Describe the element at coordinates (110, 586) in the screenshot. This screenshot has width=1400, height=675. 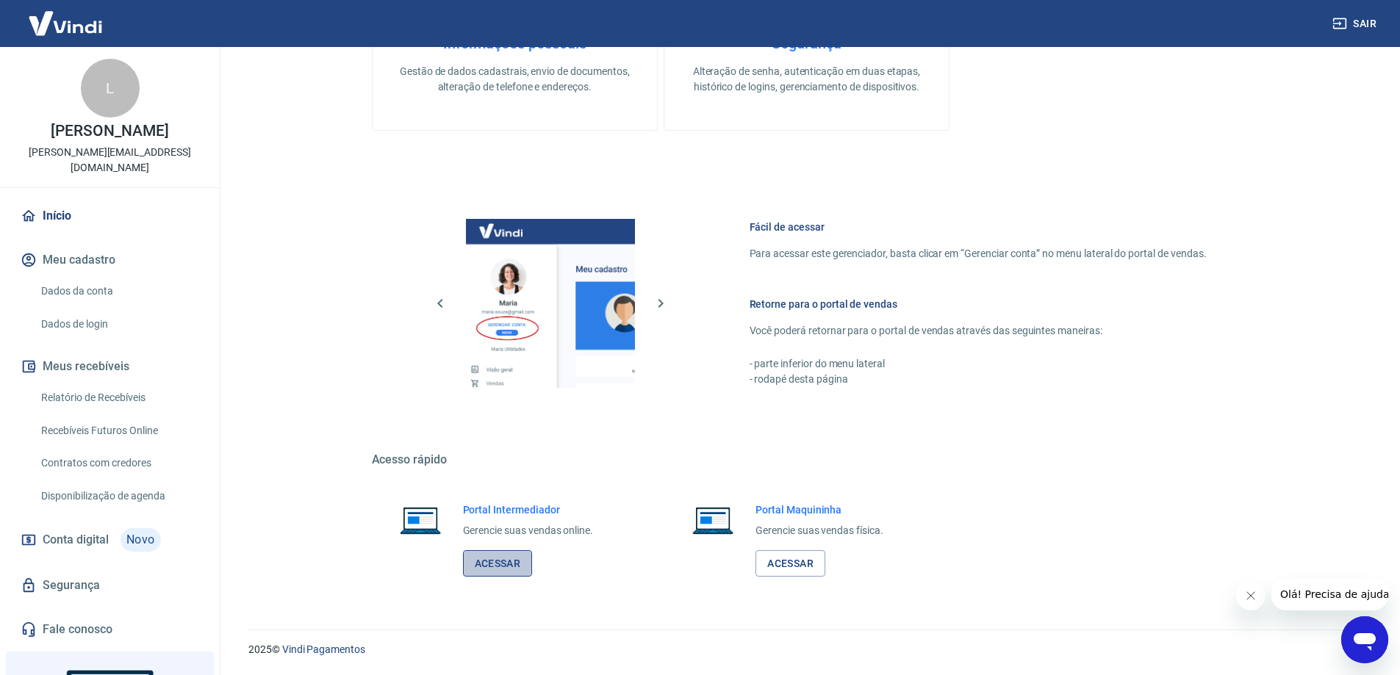
I see `a: Segurança` at that location.